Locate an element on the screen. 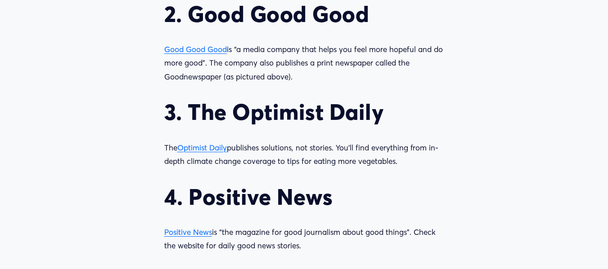 This screenshot has height=269, width=608. p: is “the magazine for good journalism about good things”. Check the website for daily good news st... is located at coordinates (304, 239).